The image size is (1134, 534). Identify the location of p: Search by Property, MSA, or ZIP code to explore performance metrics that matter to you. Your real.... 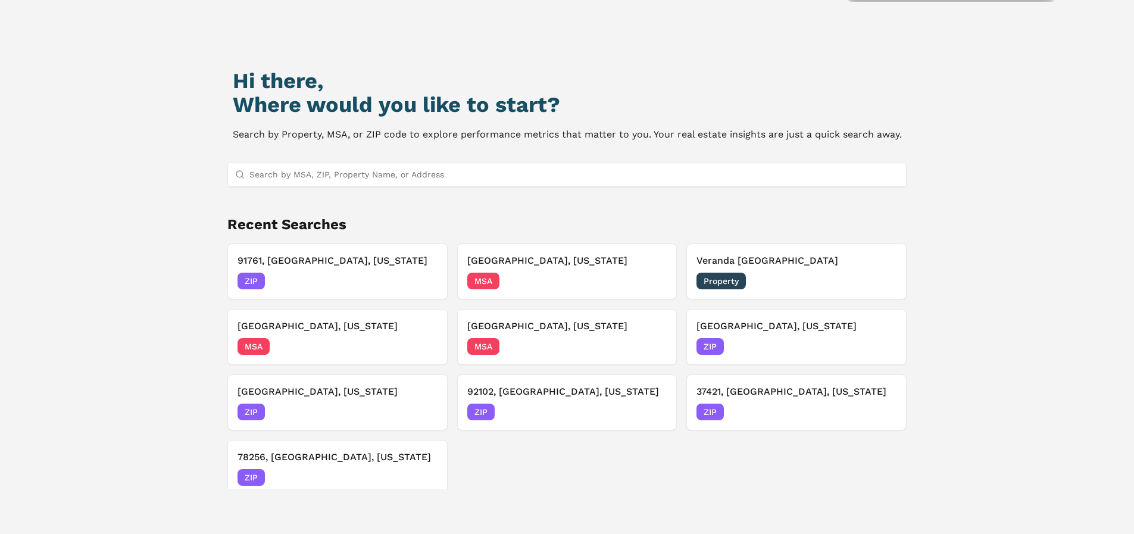
(567, 135).